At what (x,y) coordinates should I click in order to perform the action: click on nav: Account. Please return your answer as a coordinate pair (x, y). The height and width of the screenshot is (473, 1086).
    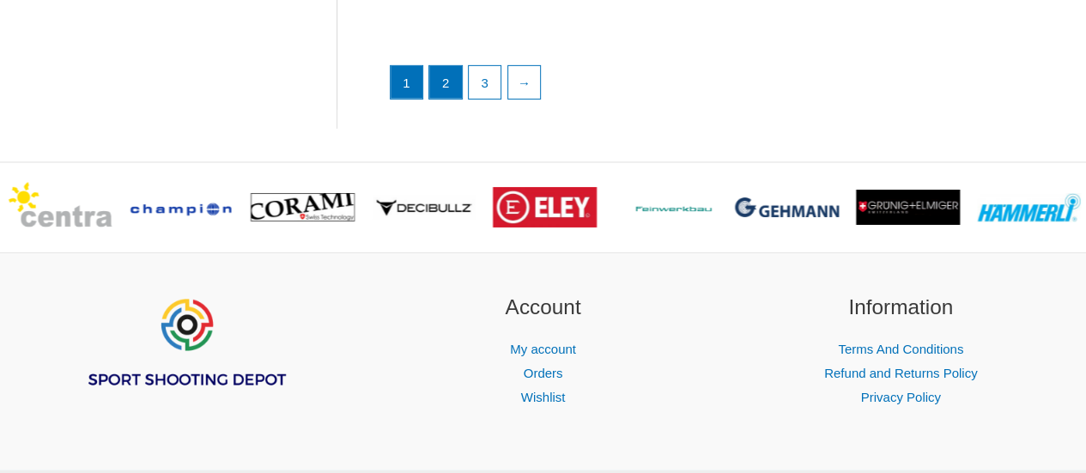
    Looking at the image, I should click on (543, 373).